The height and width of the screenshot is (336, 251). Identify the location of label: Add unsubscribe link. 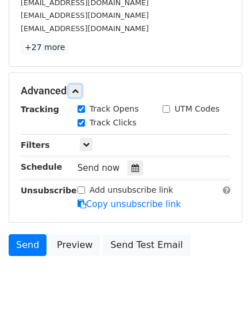
(132, 190).